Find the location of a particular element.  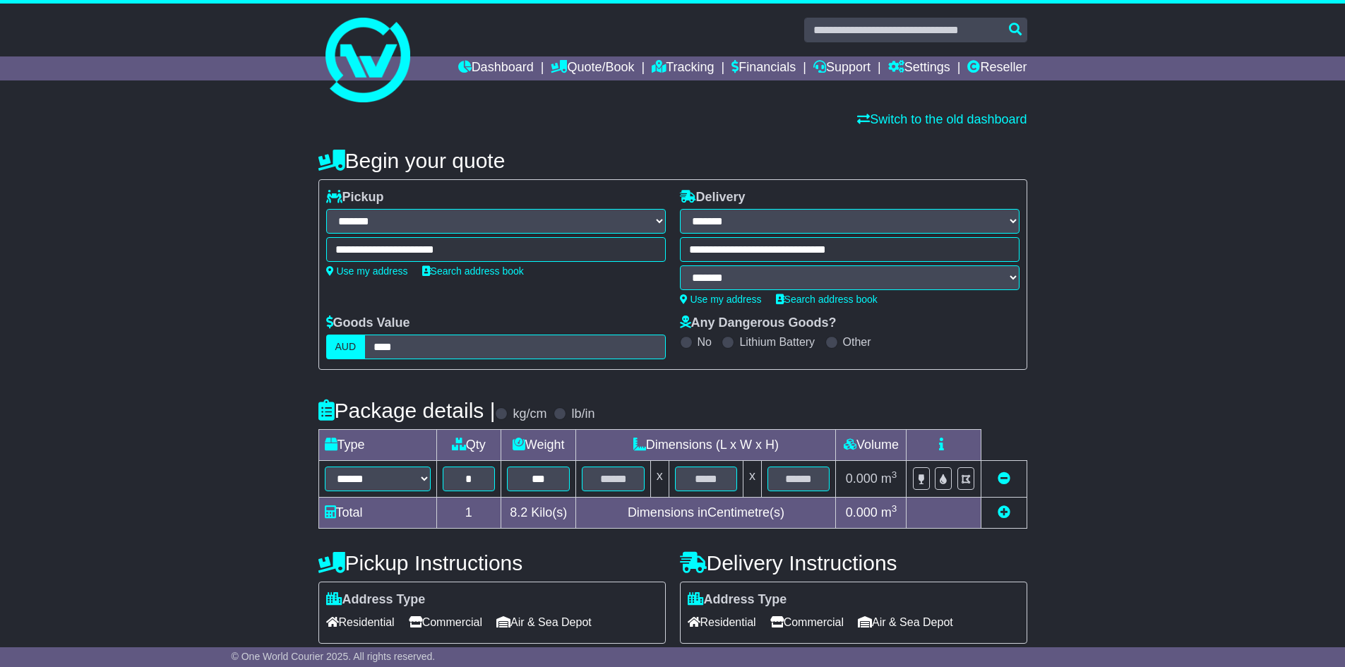

td: 1 is located at coordinates (469, 513).